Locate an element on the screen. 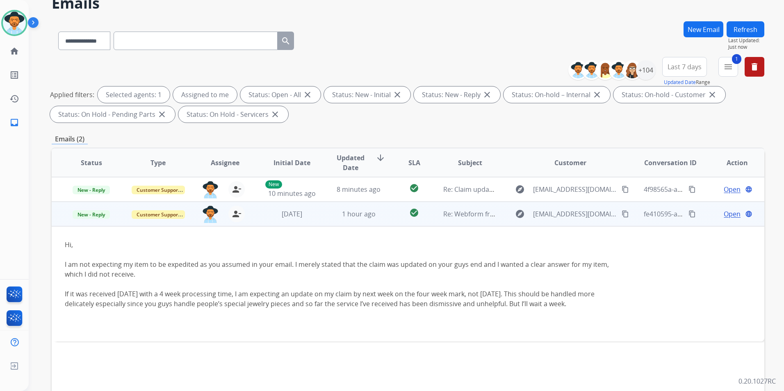  div: +104 is located at coordinates (646, 70).